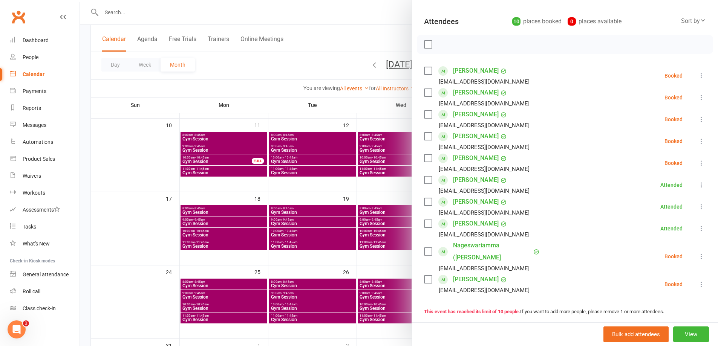  Describe the element at coordinates (44, 227) in the screenshot. I see `a: Tasks` at that location.